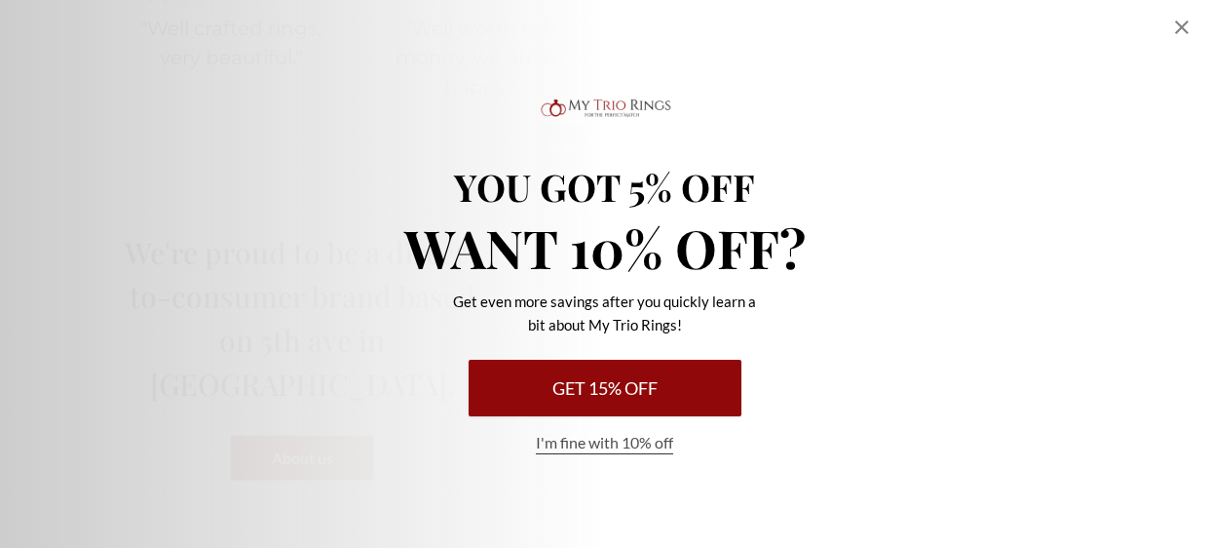 Image resolution: width=1209 pixels, height=548 pixels. I want to click on p: Get even more savings after you quickly learn a bit about My Trio Rings!, so click(605, 313).